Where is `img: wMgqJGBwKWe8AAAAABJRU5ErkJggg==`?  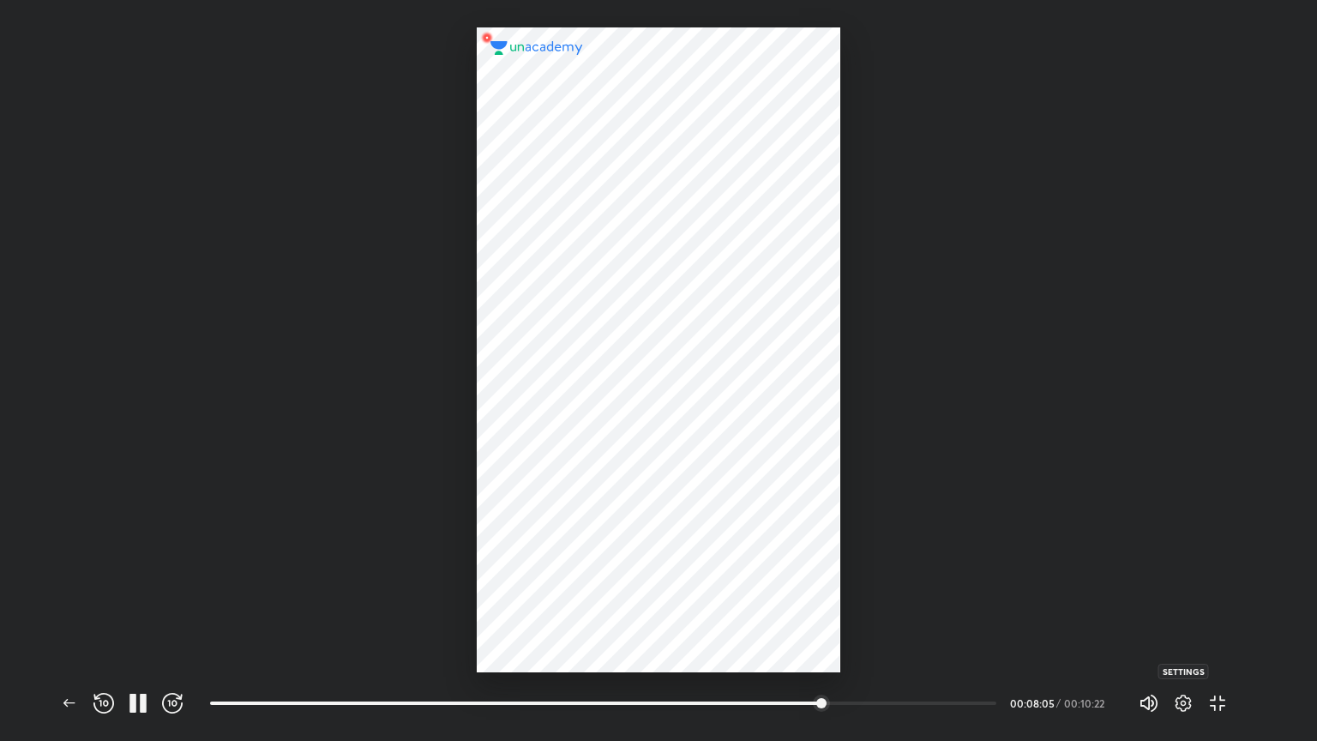 img: wMgqJGBwKWe8AAAAABJRU5ErkJggg== is located at coordinates (487, 38).